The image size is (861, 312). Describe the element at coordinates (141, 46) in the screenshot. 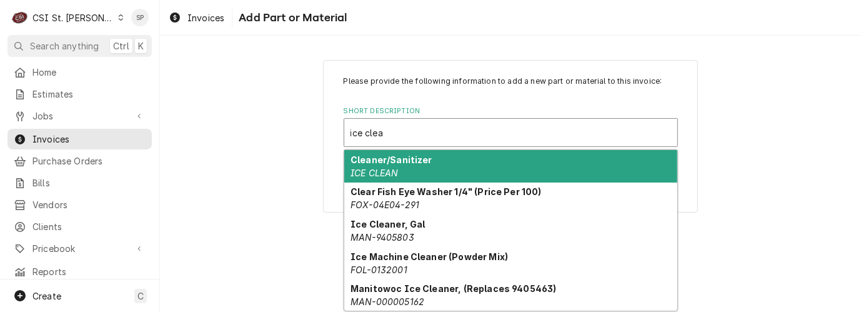

I see `span: K` at that location.